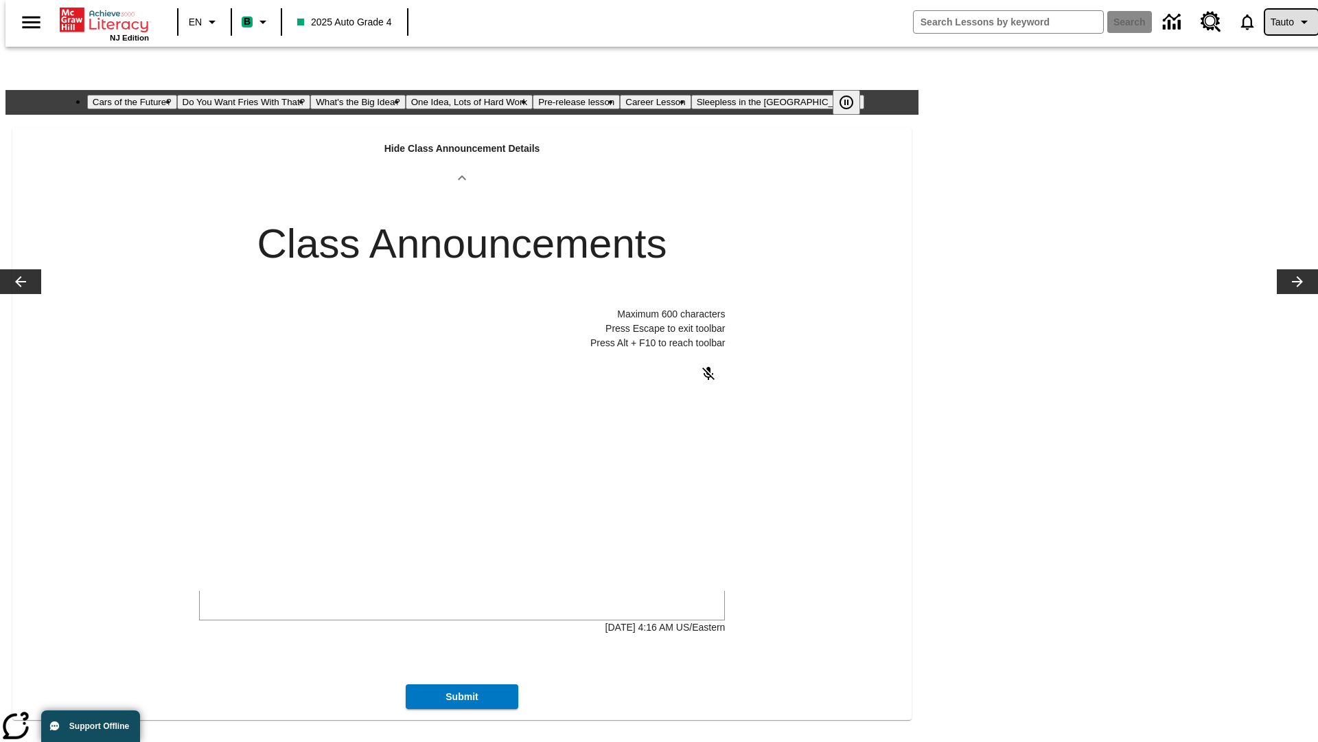 This screenshot has width=1318, height=742. What do you see at coordinates (462, 328) in the screenshot?
I see `p: Press Escape to exit toolbar` at bounding box center [462, 328].